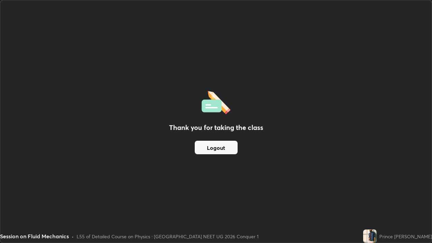  What do you see at coordinates (370, 236) in the screenshot?
I see `img: 96122d21c5e7463d91715a36403f4a25.jpg` at bounding box center [370, 236].